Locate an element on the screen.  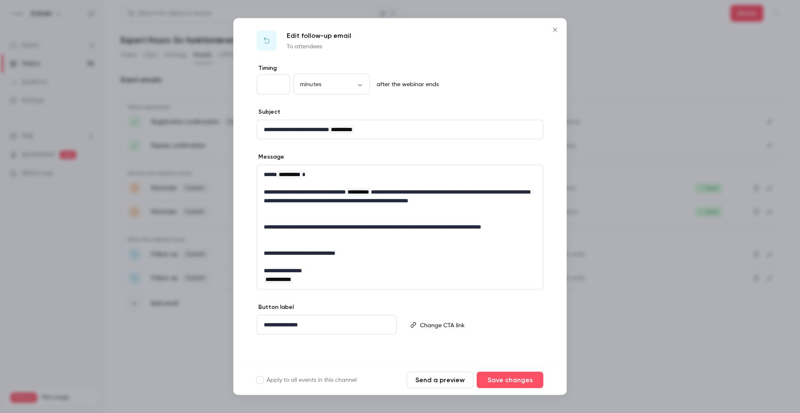
button: Send a preview is located at coordinates (440, 380).